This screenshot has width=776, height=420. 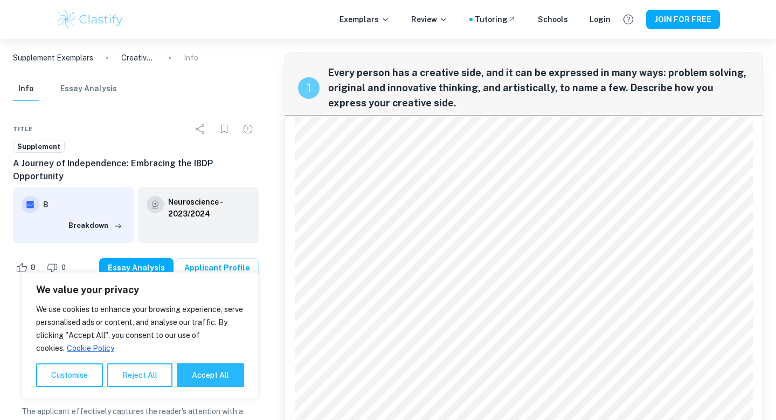 I want to click on div: recipe, so click(x=309, y=88).